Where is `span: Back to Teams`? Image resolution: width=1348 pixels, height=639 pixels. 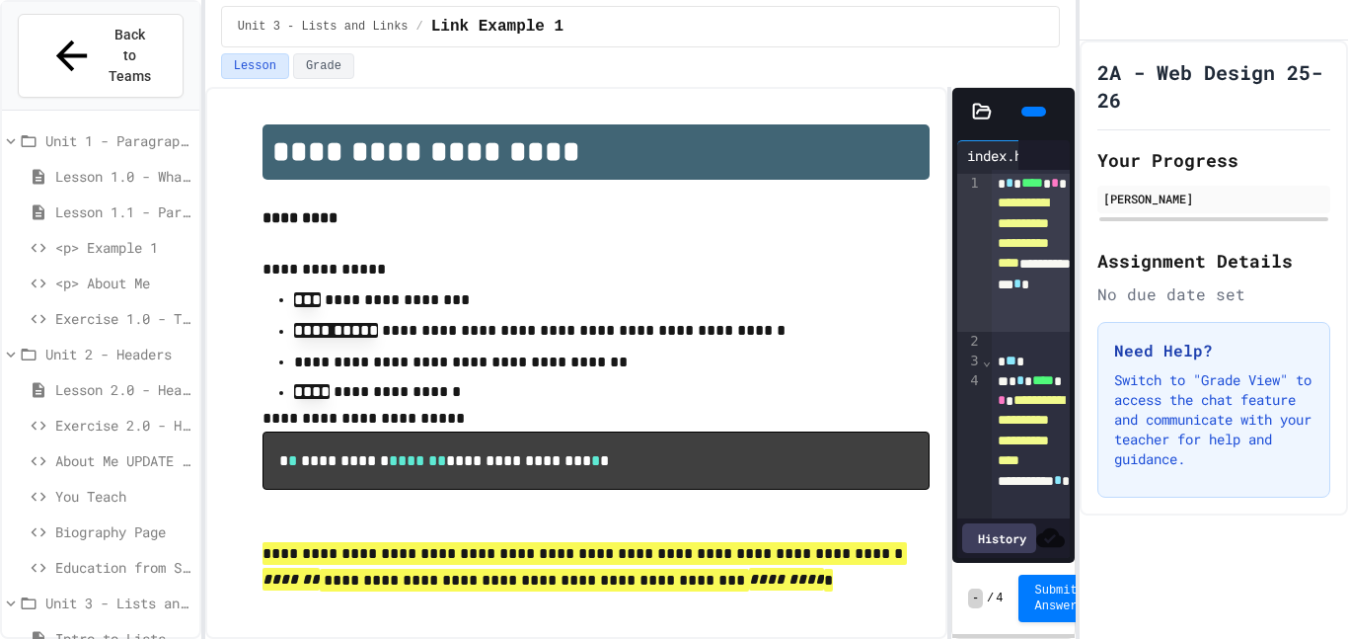 span: Back to Teams is located at coordinates (129, 55).